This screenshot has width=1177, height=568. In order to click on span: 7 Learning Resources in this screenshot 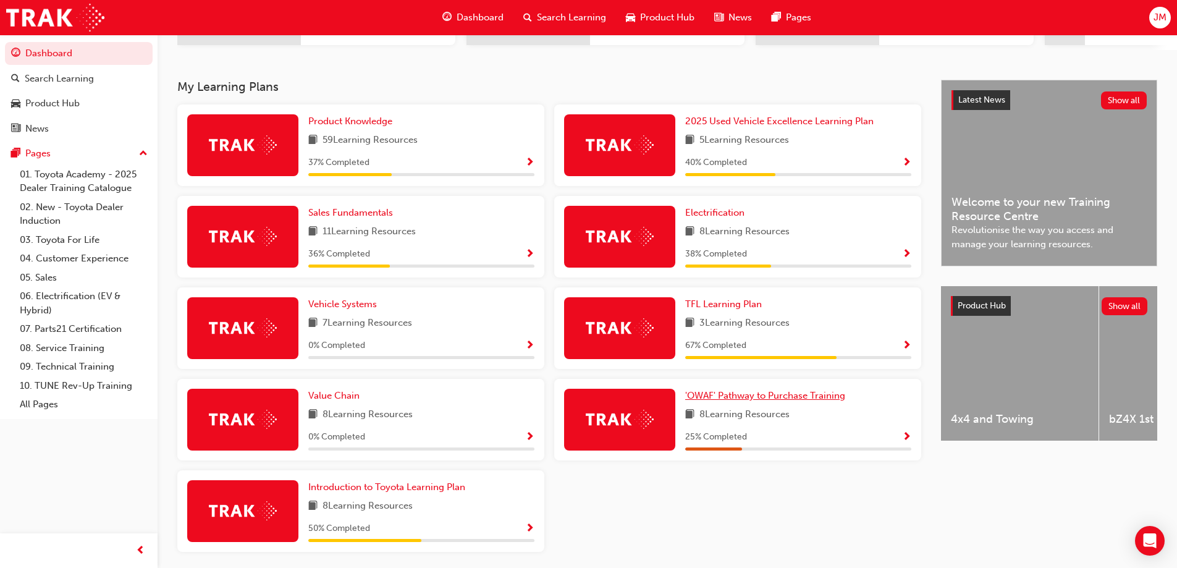, I will do `click(367, 323)`.